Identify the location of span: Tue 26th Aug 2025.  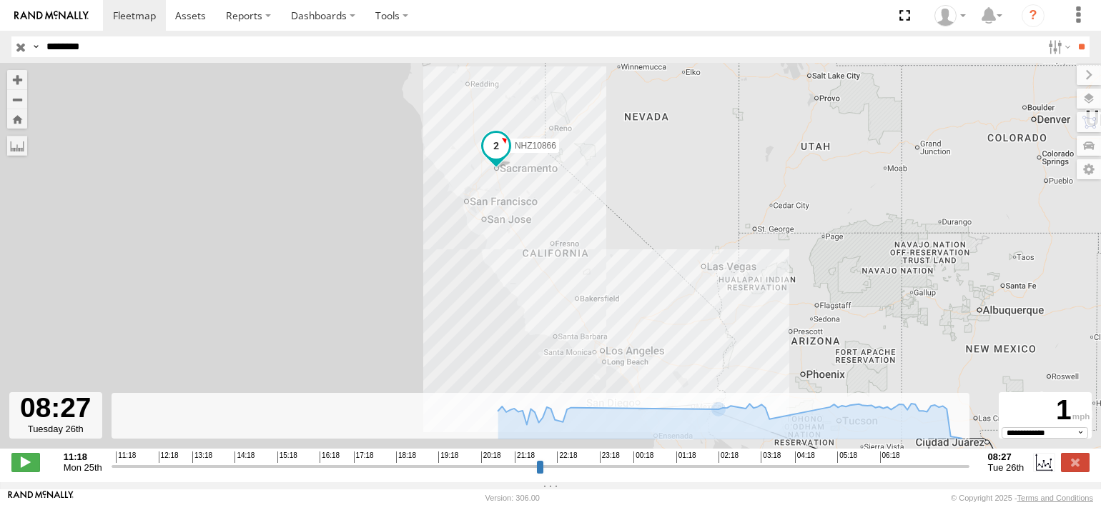
(1006, 467).